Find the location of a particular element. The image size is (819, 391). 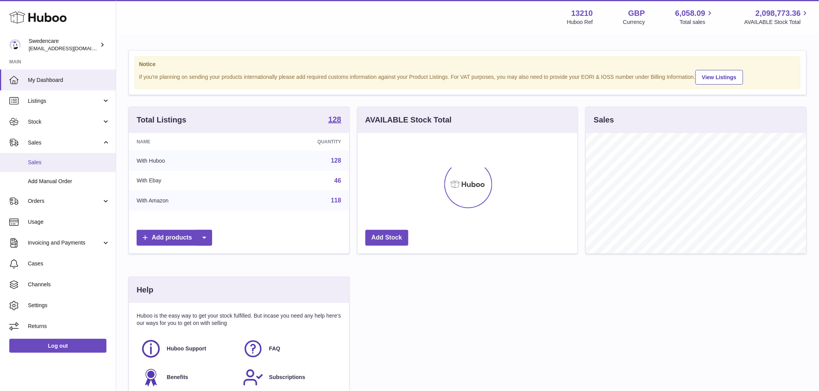

a: FAQ is located at coordinates (290, 349).